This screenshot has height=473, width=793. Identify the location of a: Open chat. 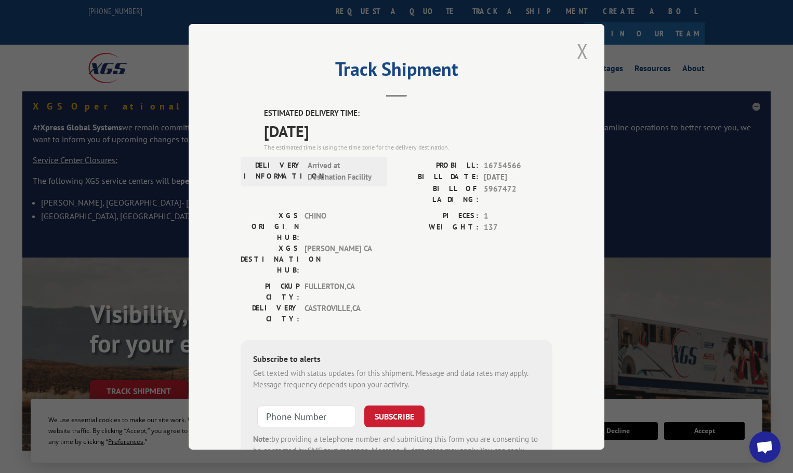
(765, 448).